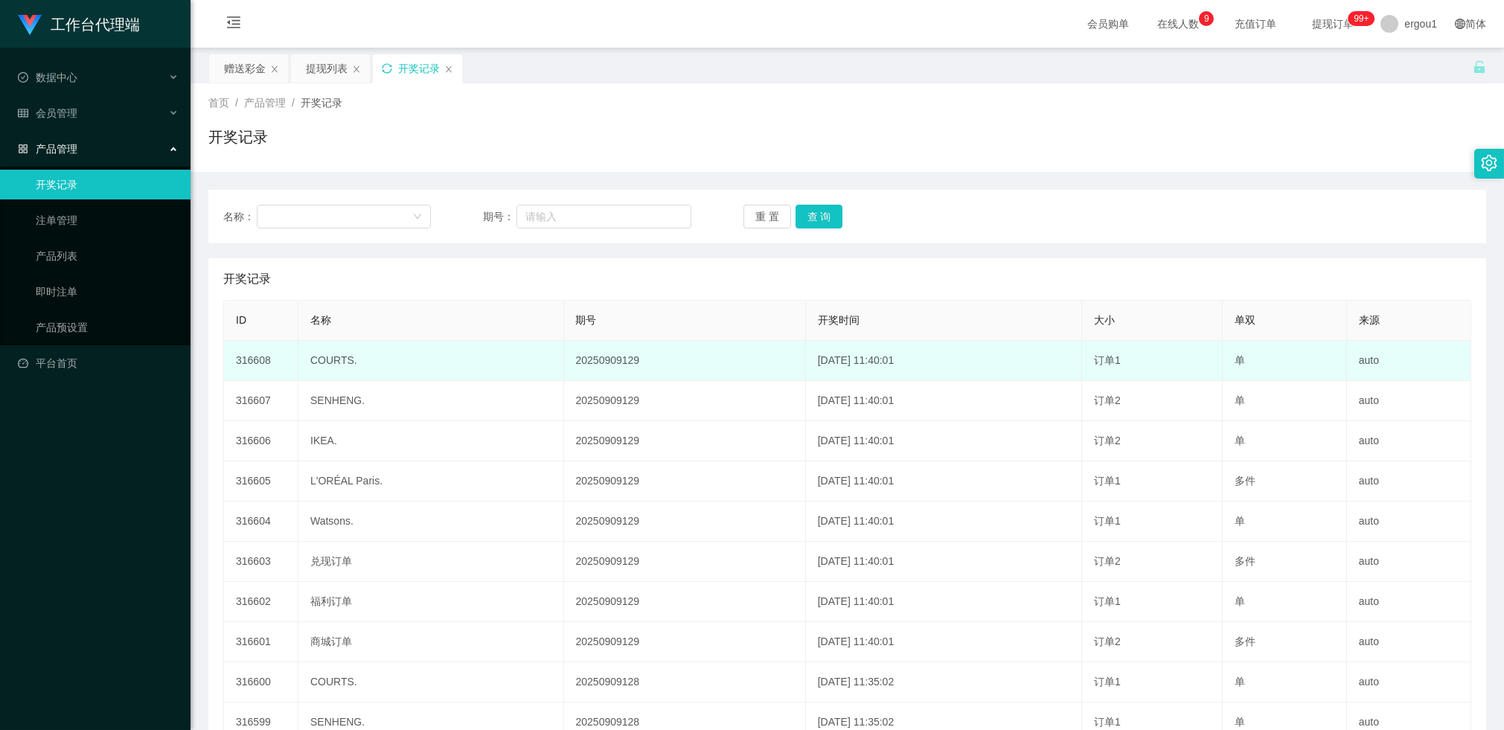  Describe the element at coordinates (261, 441) in the screenshot. I see `td: 316606` at that location.